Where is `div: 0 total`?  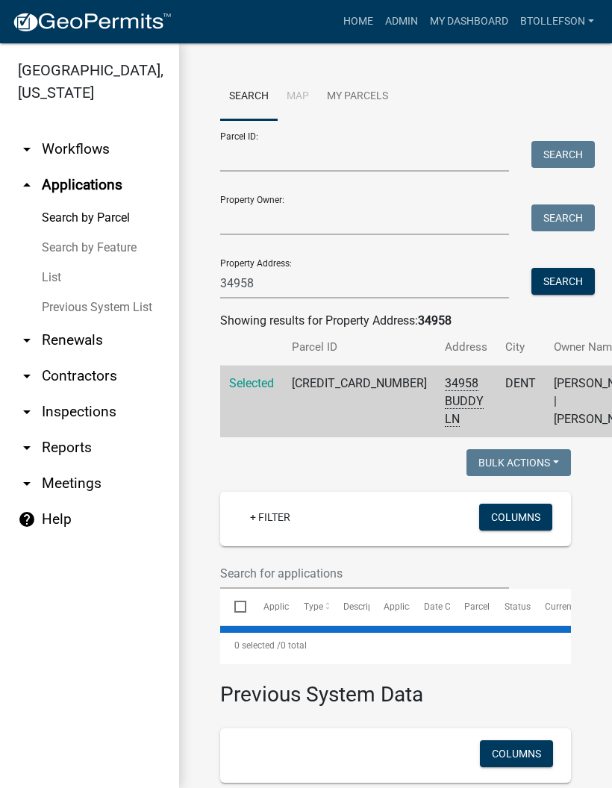 div: 0 total is located at coordinates (395, 645).